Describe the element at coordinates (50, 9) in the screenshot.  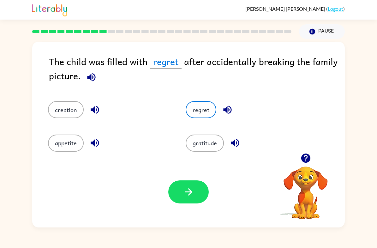
I see `img: Literably` at that location.